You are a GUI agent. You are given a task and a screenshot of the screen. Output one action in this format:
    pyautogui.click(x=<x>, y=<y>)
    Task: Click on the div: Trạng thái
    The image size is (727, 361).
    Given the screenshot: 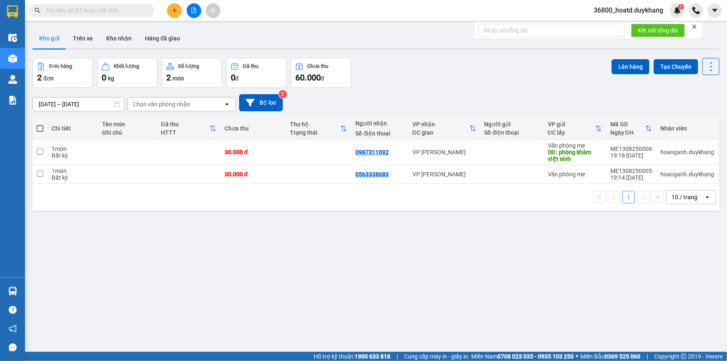 What is the action you would take?
    pyautogui.click(x=315, y=133)
    